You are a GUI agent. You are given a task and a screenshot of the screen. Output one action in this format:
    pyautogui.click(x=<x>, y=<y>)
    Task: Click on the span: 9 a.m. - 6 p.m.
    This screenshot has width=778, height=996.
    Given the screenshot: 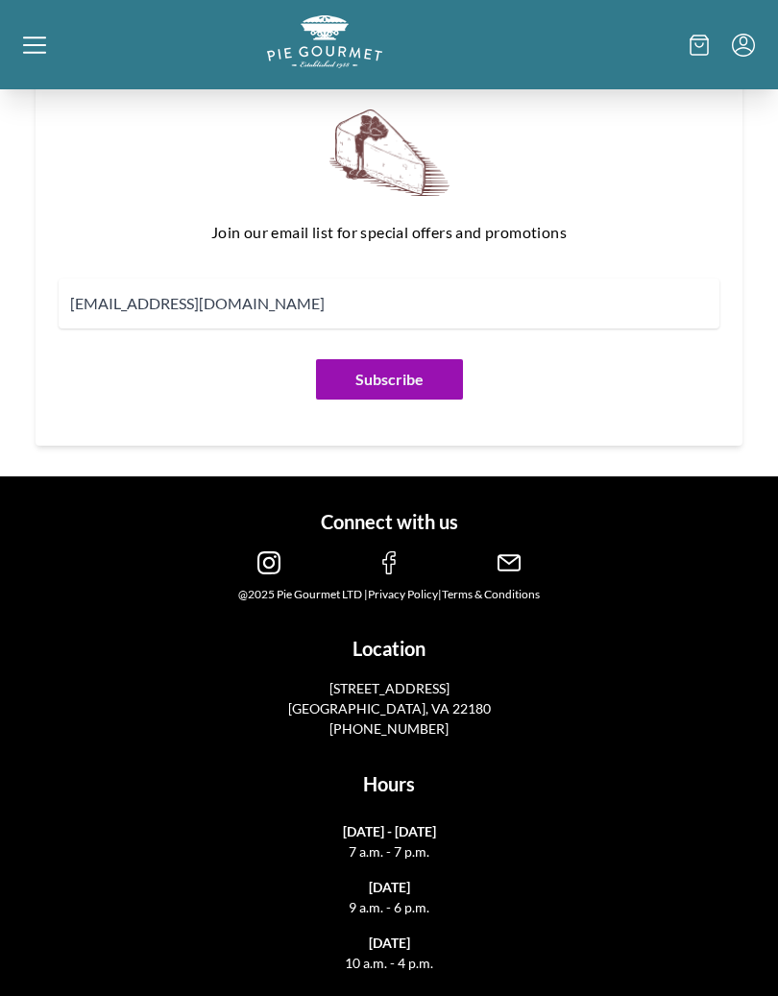 What is the action you would take?
    pyautogui.click(x=389, y=906)
    